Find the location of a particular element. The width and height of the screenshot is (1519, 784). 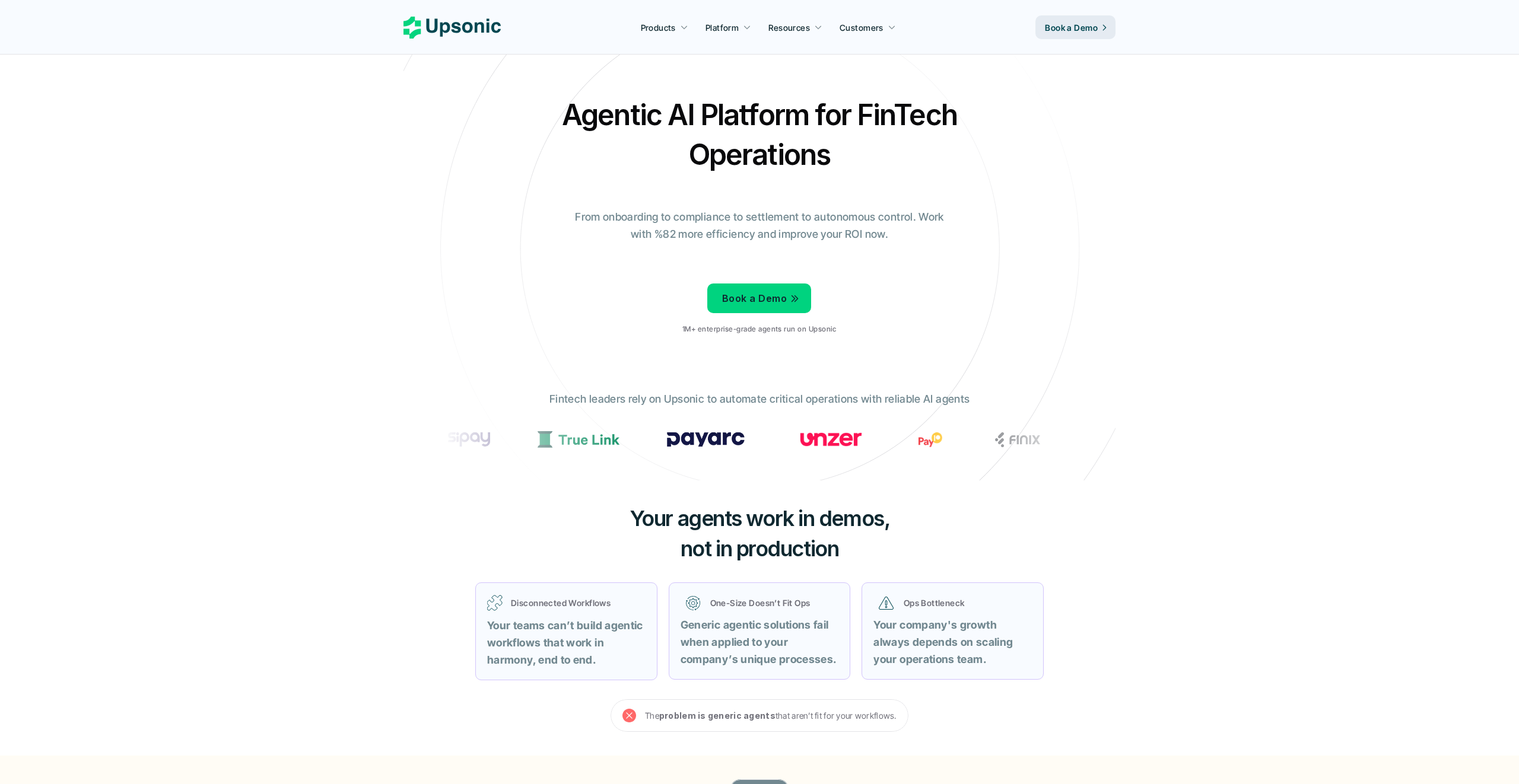

p: Ops Bottleneck is located at coordinates (965, 603).